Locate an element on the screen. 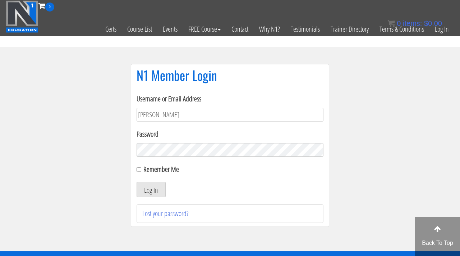  img: icon11.png is located at coordinates (391, 23).